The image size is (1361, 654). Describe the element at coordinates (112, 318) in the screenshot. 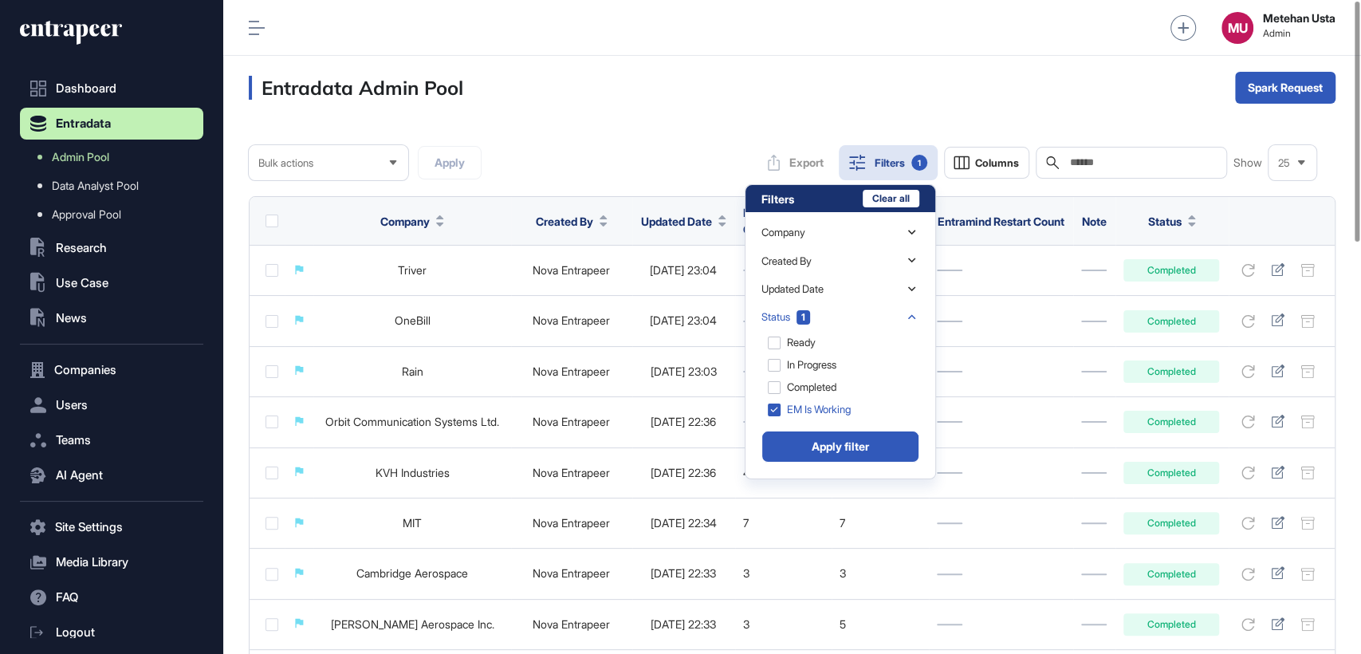

I see `button: News` at that location.